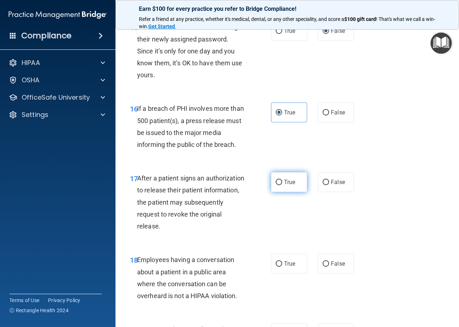 Image resolution: width=459 pixels, height=327 pixels. What do you see at coordinates (162, 26) in the screenshot?
I see `a: Get Started` at bounding box center [162, 26].